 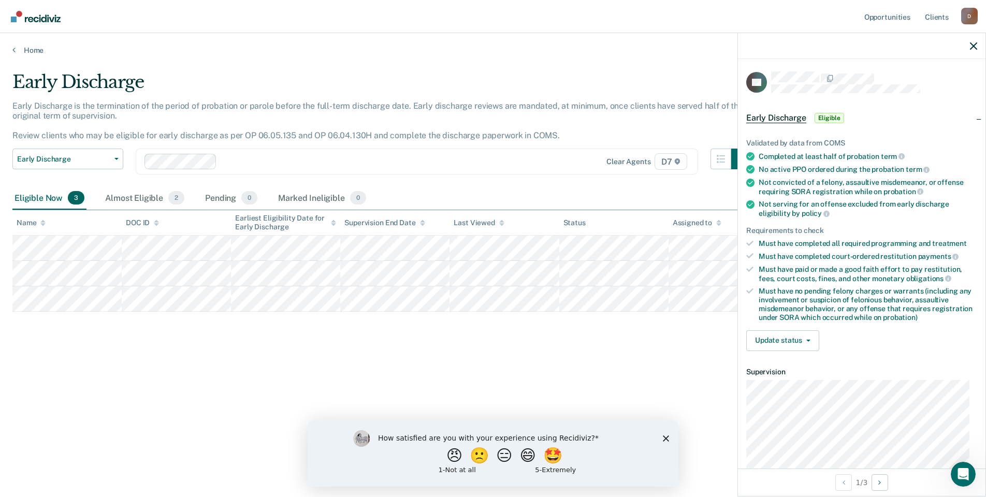 What do you see at coordinates (322, 198) in the screenshot?
I see `div: Marked Ineligible` at bounding box center [322, 198].